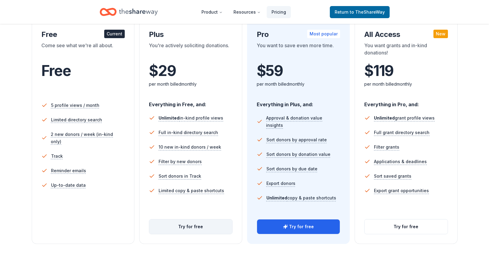 The image size is (489, 273). What do you see at coordinates (301, 197) in the screenshot?
I see `span: copy & paste shortcuts` at bounding box center [301, 197].